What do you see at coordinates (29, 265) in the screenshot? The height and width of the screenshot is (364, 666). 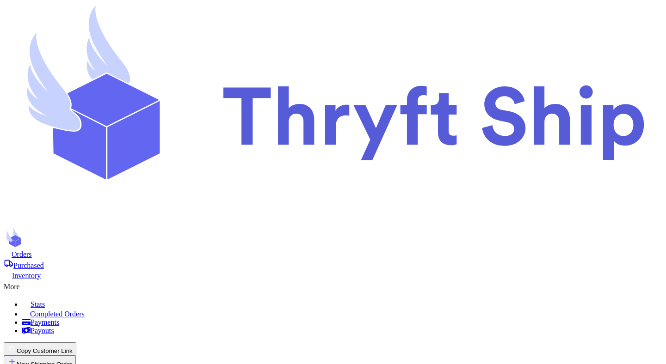 I see `span: Purchased` at bounding box center [29, 265].